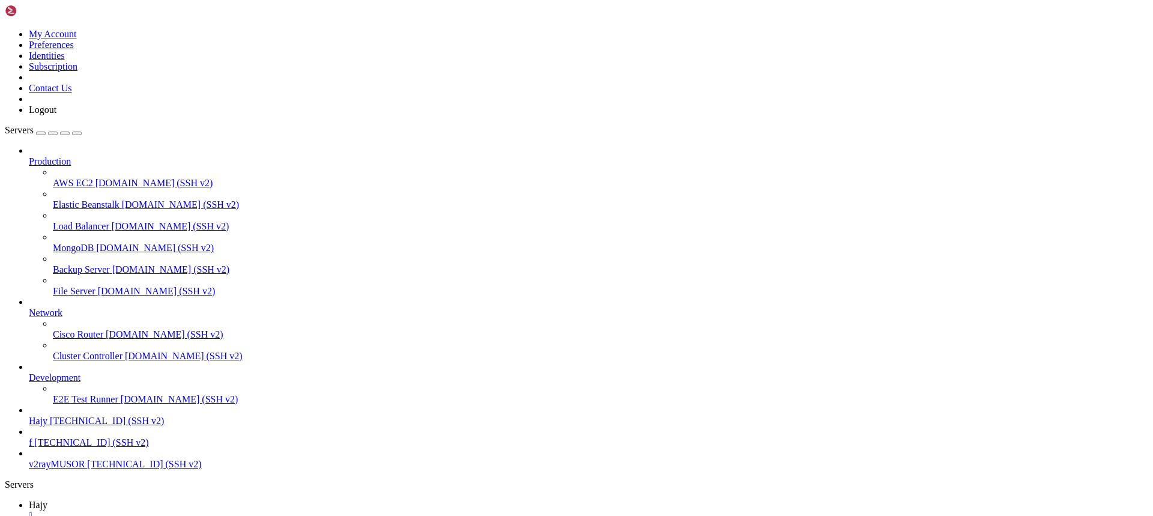 This screenshot has height=516, width=1153. I want to click on li: Development, so click(588, 383).